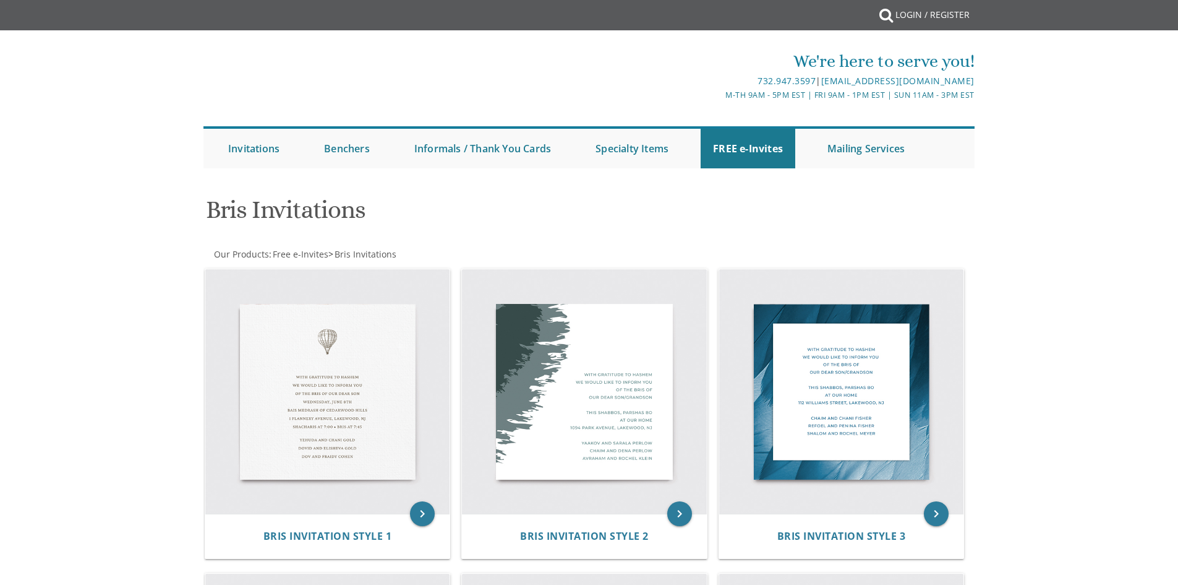  What do you see at coordinates (748, 148) in the screenshot?
I see `a: FREE e-Invites` at bounding box center [748, 148].